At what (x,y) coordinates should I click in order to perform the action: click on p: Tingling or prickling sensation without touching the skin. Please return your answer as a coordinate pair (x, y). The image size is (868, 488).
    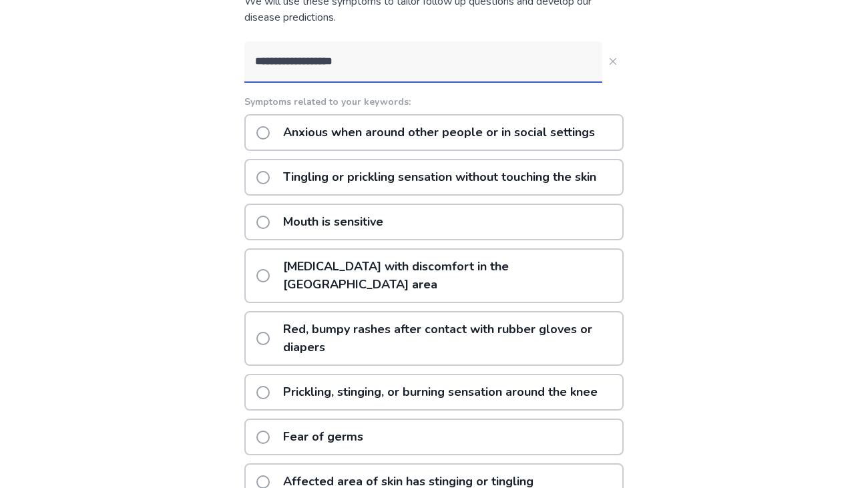
    Looking at the image, I should click on (440, 177).